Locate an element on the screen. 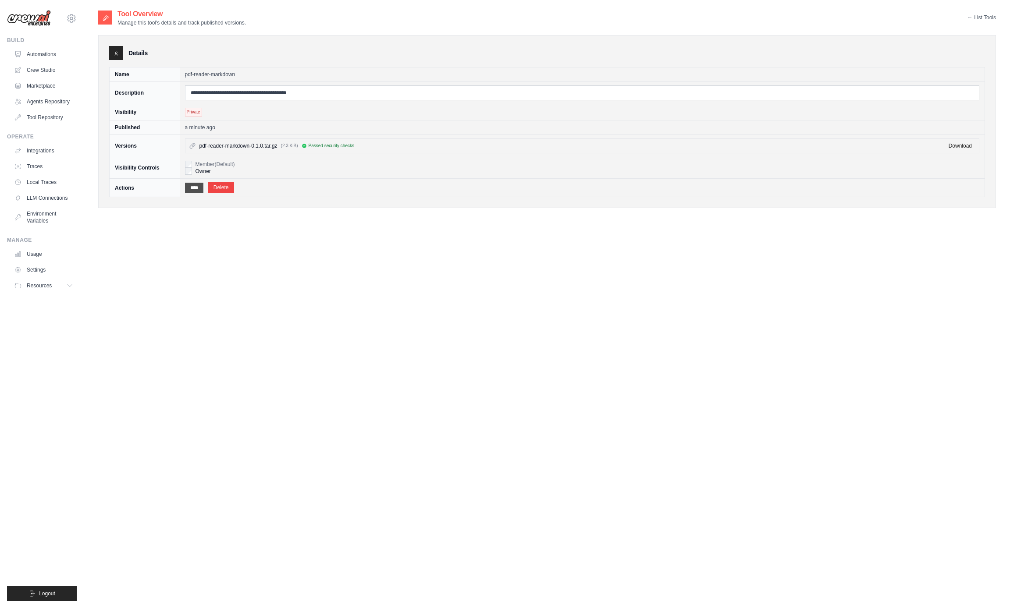 The height and width of the screenshot is (608, 1010). div: Manage is located at coordinates (42, 240).